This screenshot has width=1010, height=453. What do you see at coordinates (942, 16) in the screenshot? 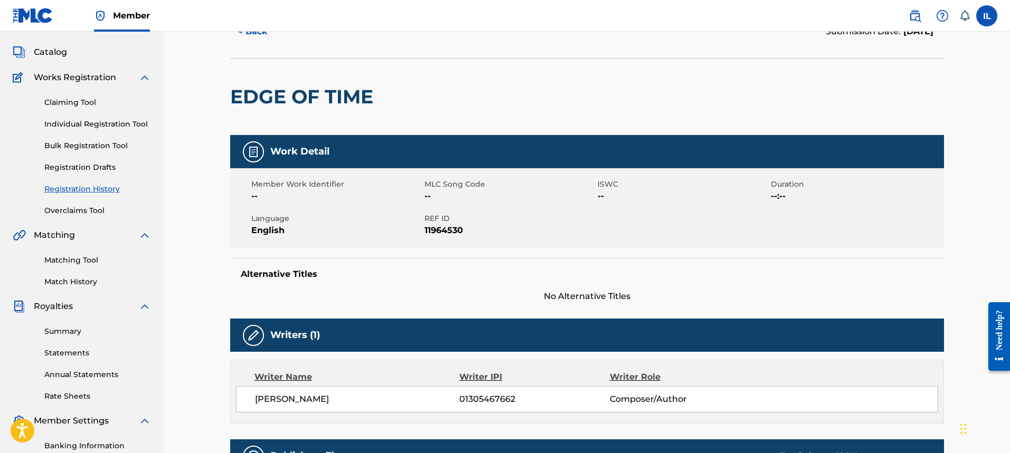
I see `img: help` at bounding box center [942, 16].